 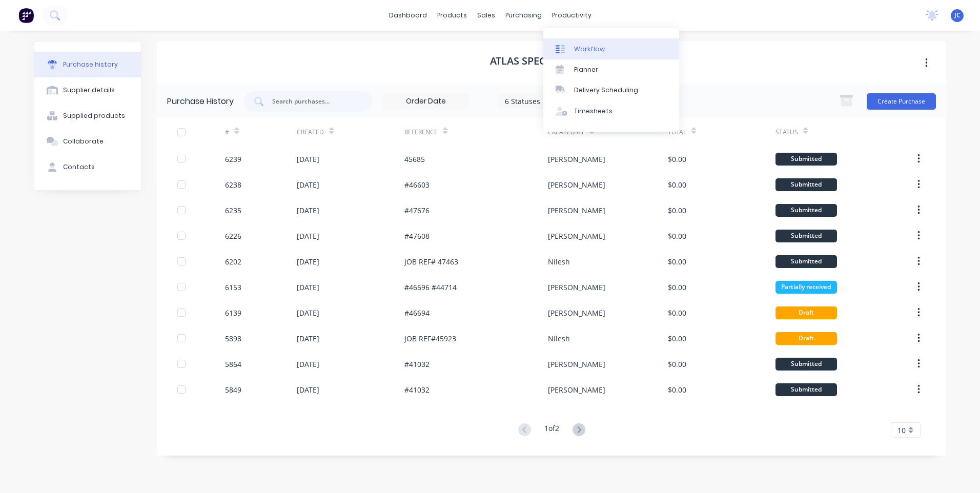 I want to click on div: Purchase history, so click(x=90, y=65).